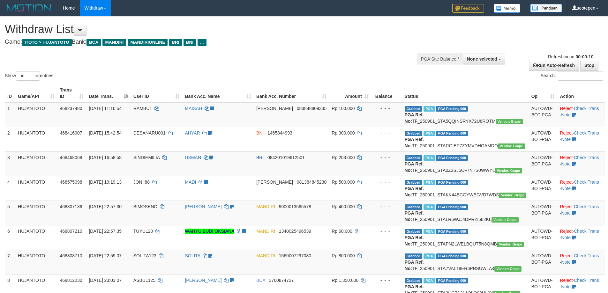  What do you see at coordinates (342, 231) in the screenshot?
I see `span: Rp 60.000` at bounding box center [342, 231].